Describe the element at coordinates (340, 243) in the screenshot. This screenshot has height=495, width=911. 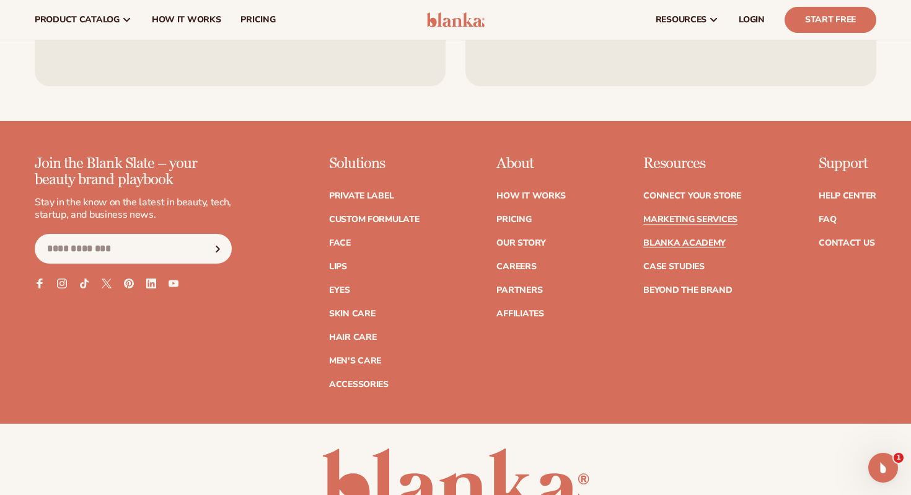
I see `a: Face` at that location.